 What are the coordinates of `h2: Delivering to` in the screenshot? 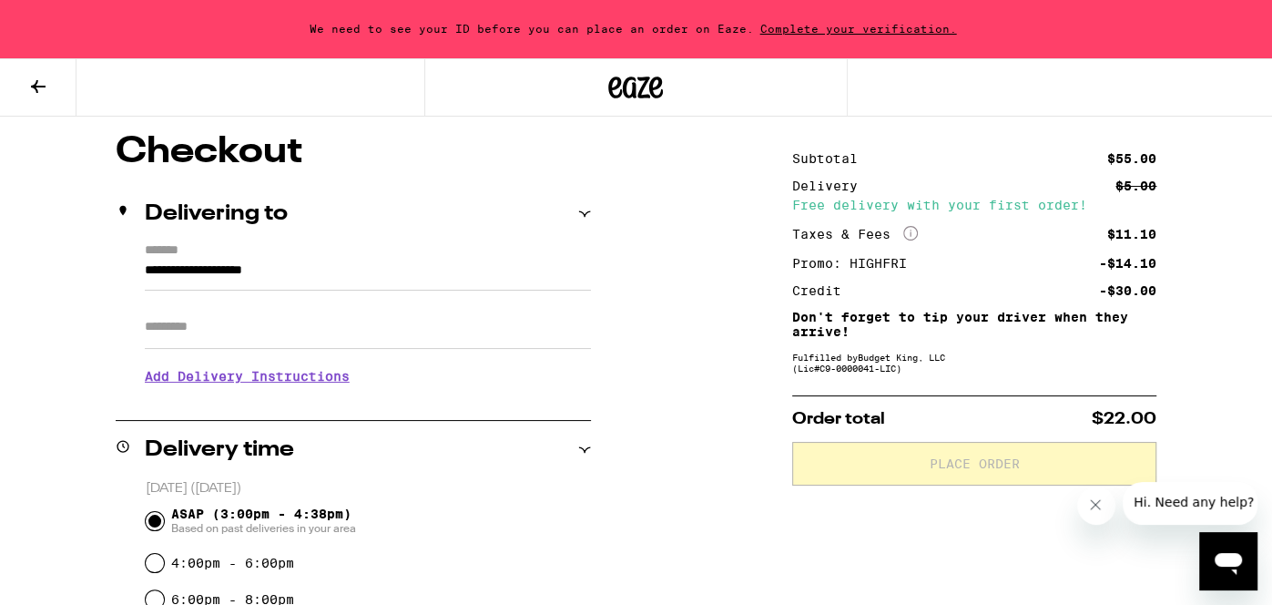 It's located at (216, 214).